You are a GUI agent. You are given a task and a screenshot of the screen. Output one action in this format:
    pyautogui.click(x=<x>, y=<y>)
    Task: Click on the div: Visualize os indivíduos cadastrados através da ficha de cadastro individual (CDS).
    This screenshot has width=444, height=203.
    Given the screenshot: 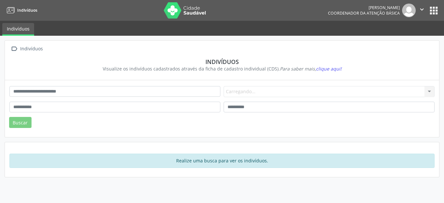 What is the action you would take?
    pyautogui.click(x=222, y=69)
    